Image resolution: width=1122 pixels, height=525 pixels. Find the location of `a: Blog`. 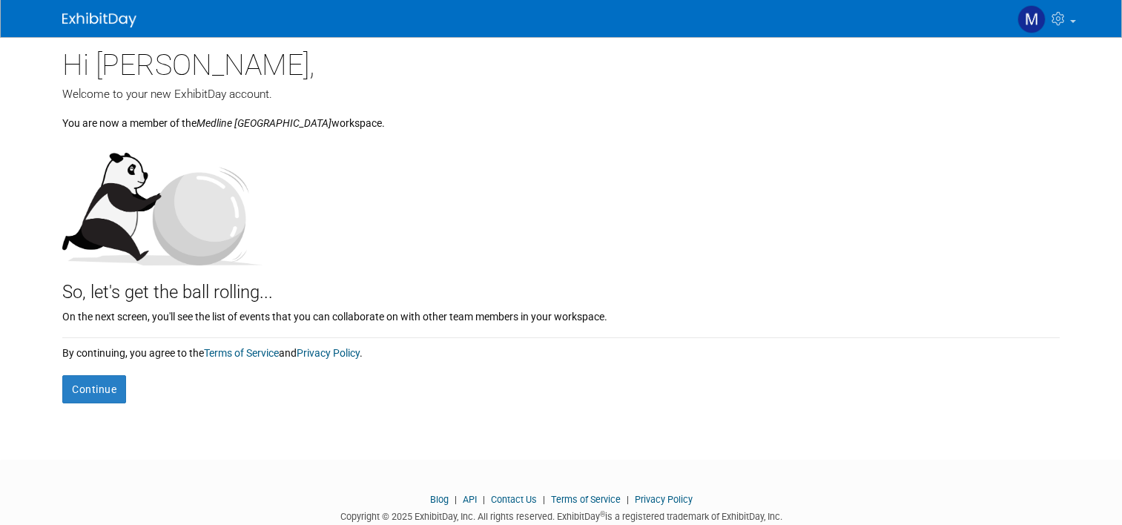

a: Blog is located at coordinates (439, 499).